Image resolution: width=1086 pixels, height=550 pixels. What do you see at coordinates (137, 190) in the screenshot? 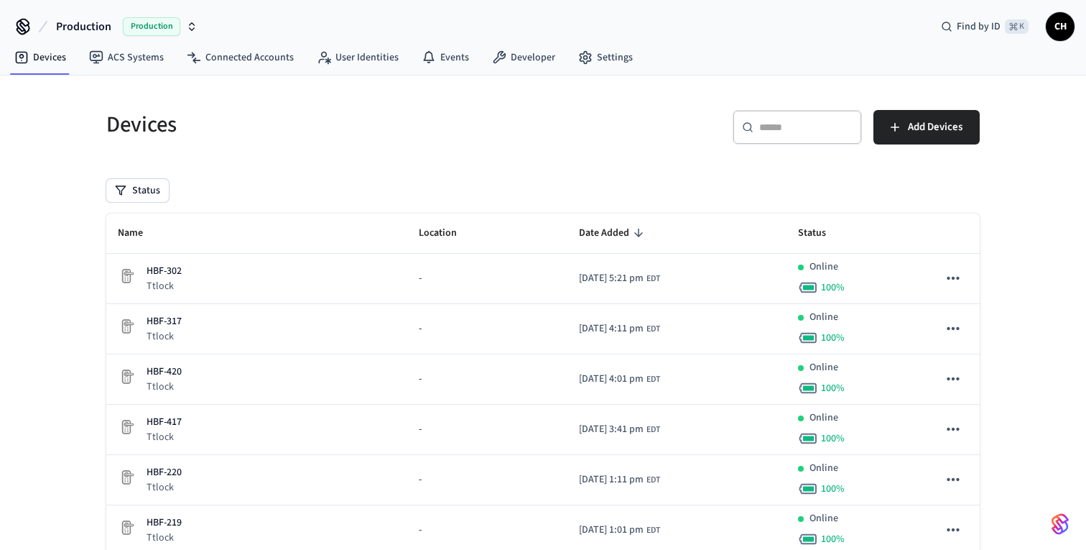
I see `button: Status` at bounding box center [137, 190].